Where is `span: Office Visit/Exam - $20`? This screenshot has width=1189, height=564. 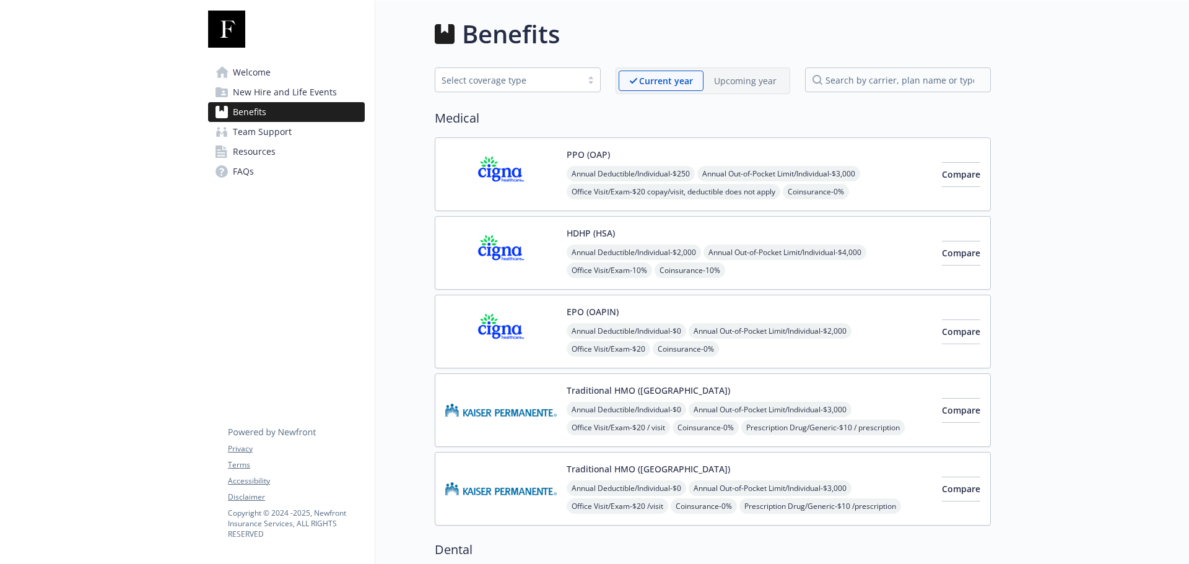 span: Office Visit/Exam - $20 is located at coordinates (608, 349).